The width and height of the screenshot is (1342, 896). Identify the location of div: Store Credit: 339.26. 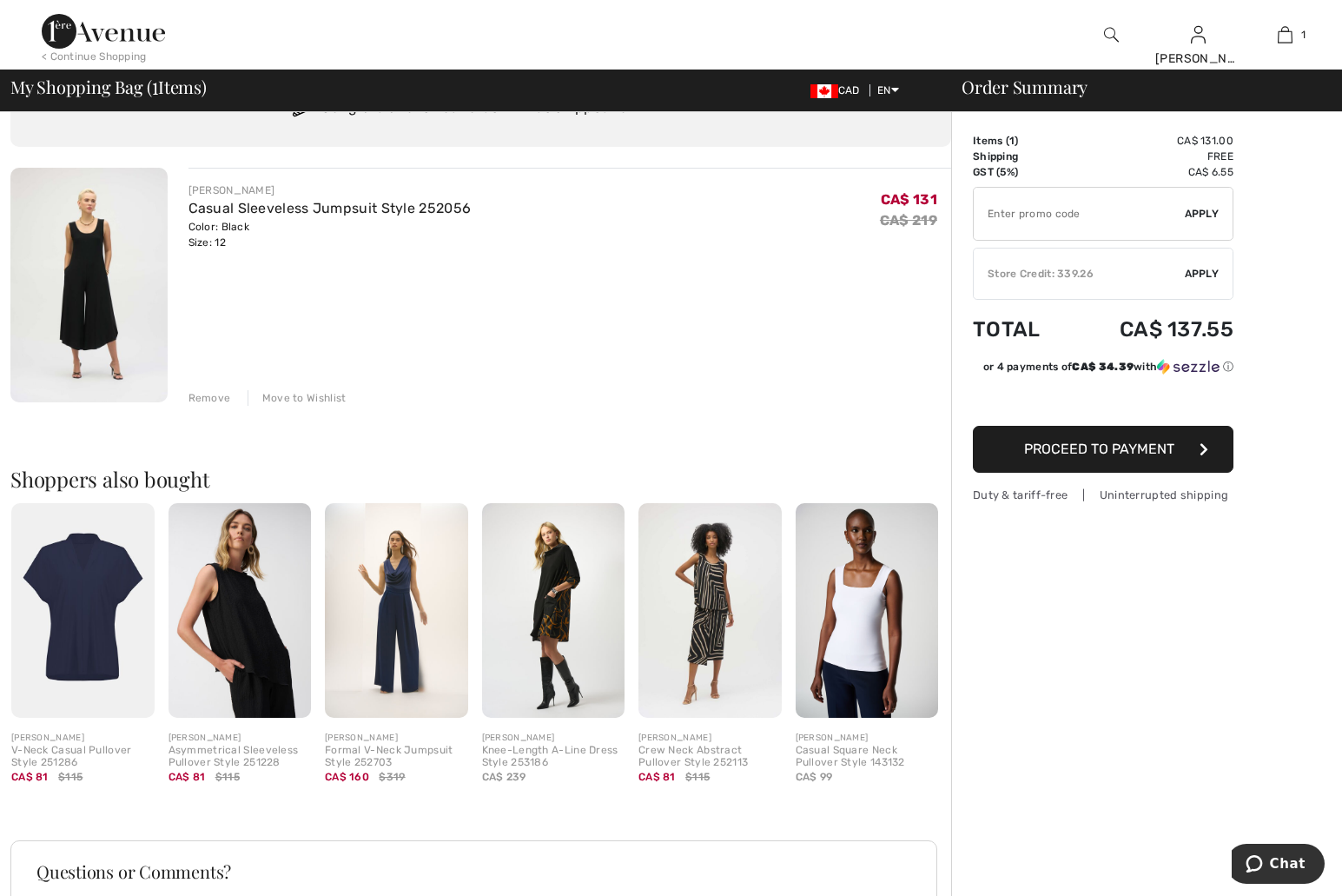
(1080, 274).